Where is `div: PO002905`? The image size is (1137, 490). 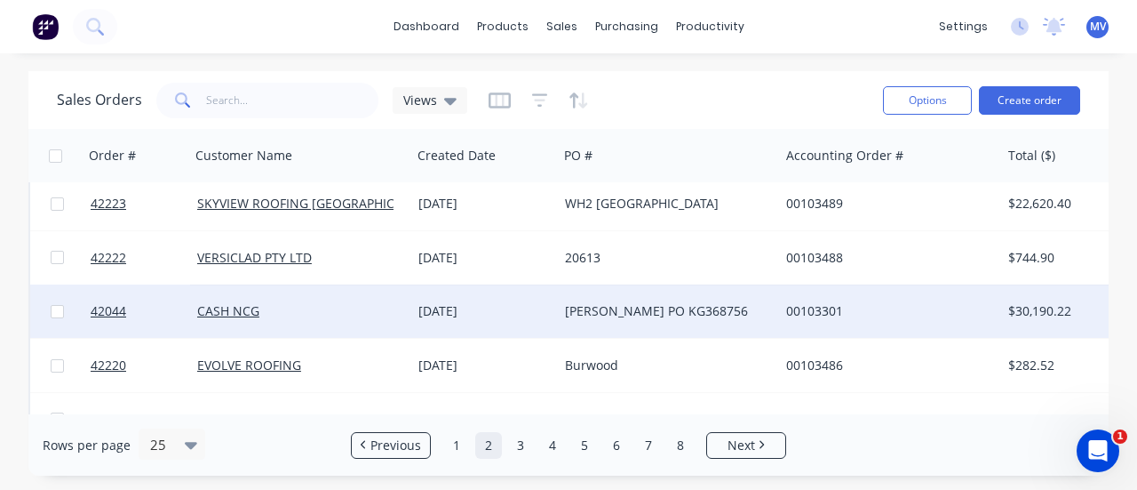 div: PO002905 is located at coordinates (664, 419).